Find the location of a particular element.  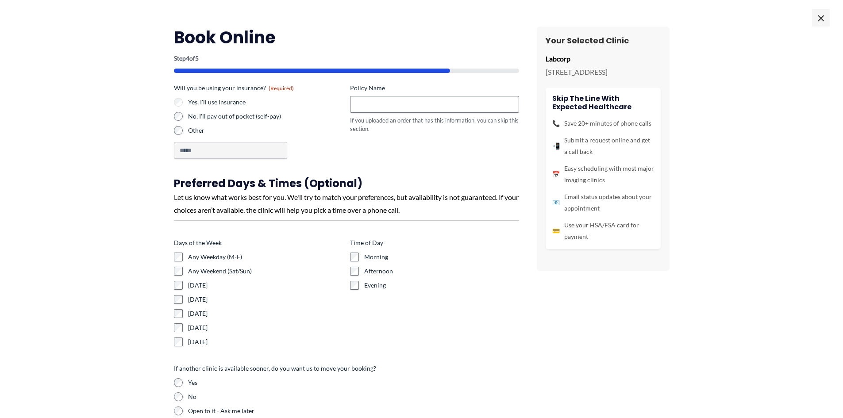

label: Afternoon is located at coordinates (442, 271).